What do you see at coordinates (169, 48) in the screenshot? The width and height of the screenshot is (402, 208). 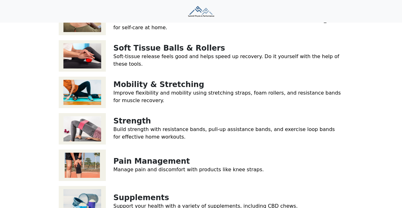 I see `a: Soft Tissue Balls & Rollers` at bounding box center [169, 48].